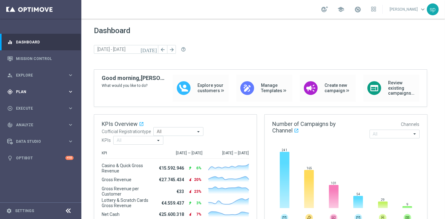  I want to click on div: Data Studio keyboard_arrow_right, so click(40, 142).